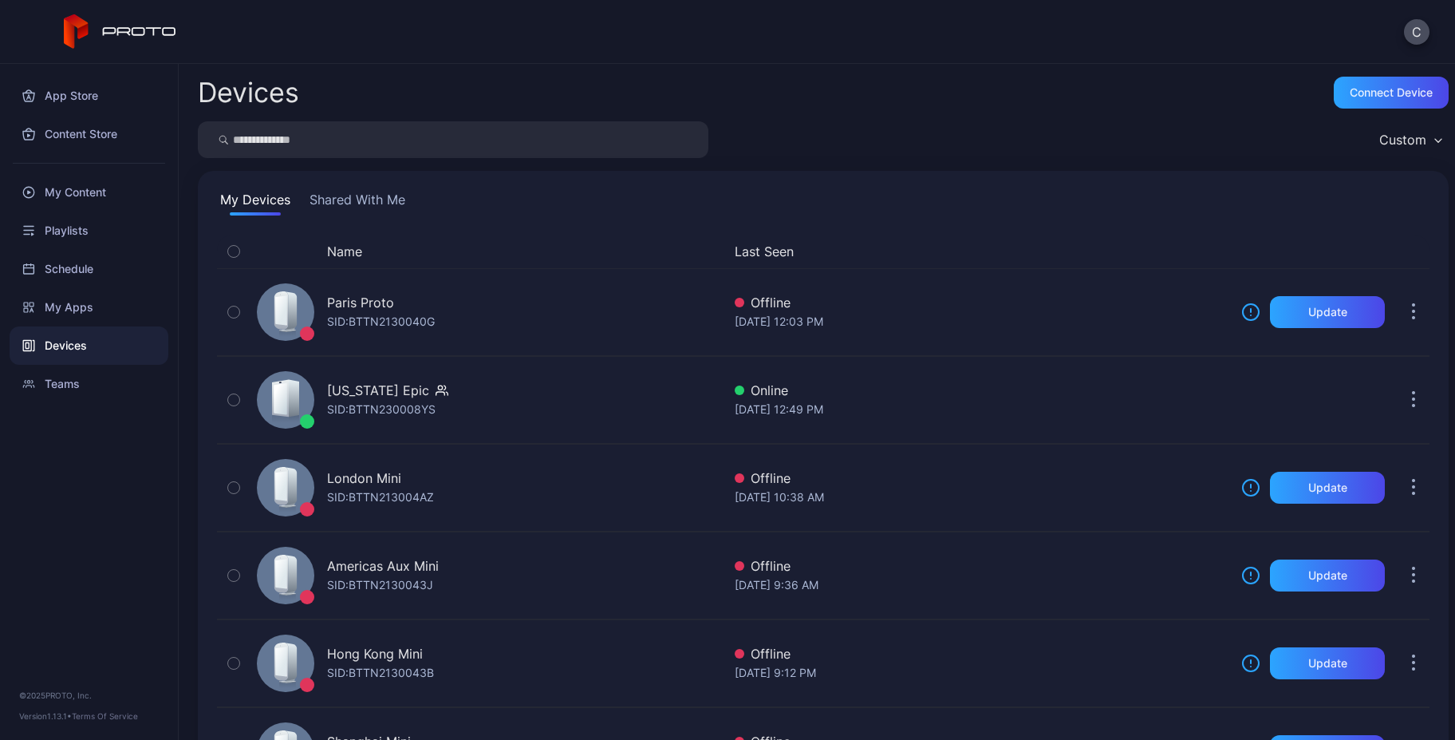 Image resolution: width=1455 pixels, height=740 pixels. I want to click on a: My Content, so click(89, 192).